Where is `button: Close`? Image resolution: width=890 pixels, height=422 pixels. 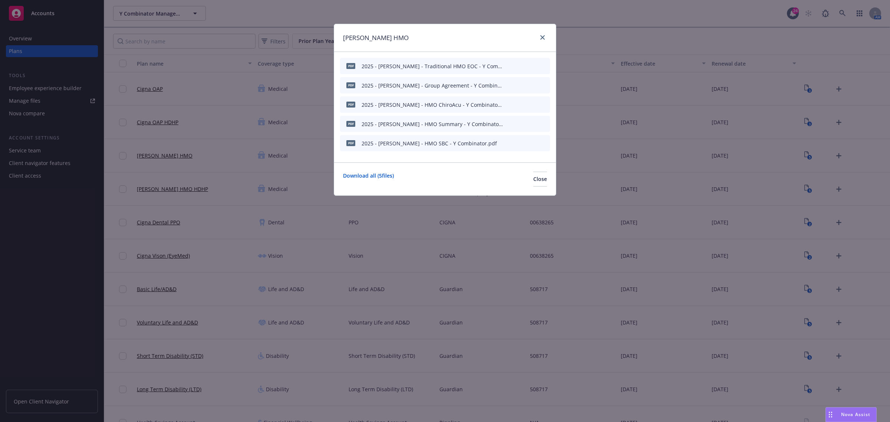
button: Close is located at coordinates (540, 179).